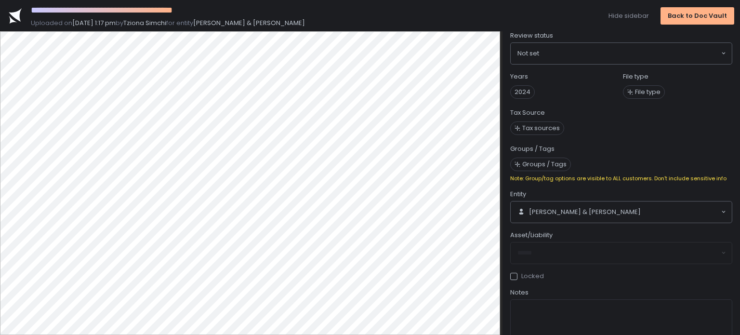 This screenshot has width=740, height=335. I want to click on span: Tax sources, so click(541, 128).